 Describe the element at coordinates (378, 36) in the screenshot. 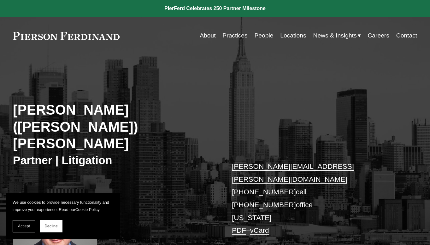

I see `a: Careers` at that location.